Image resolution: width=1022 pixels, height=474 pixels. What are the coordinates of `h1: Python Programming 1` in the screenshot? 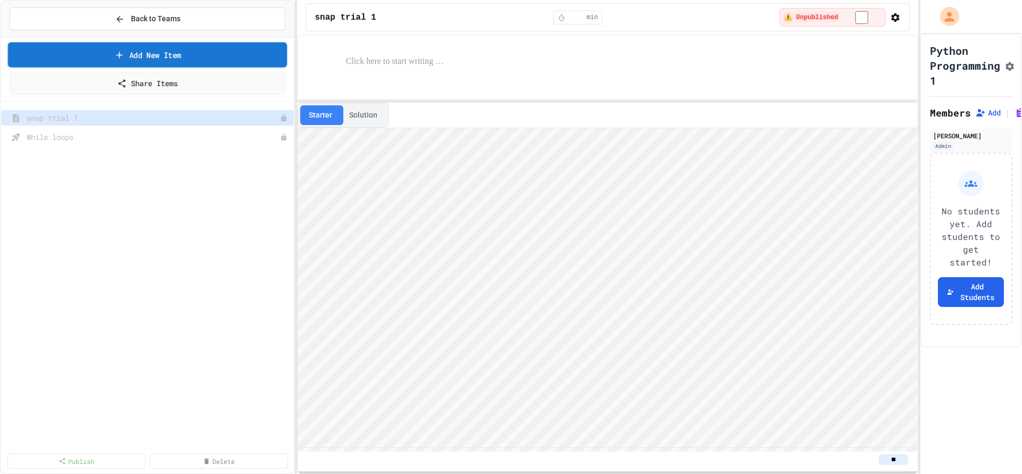 It's located at (965, 65).